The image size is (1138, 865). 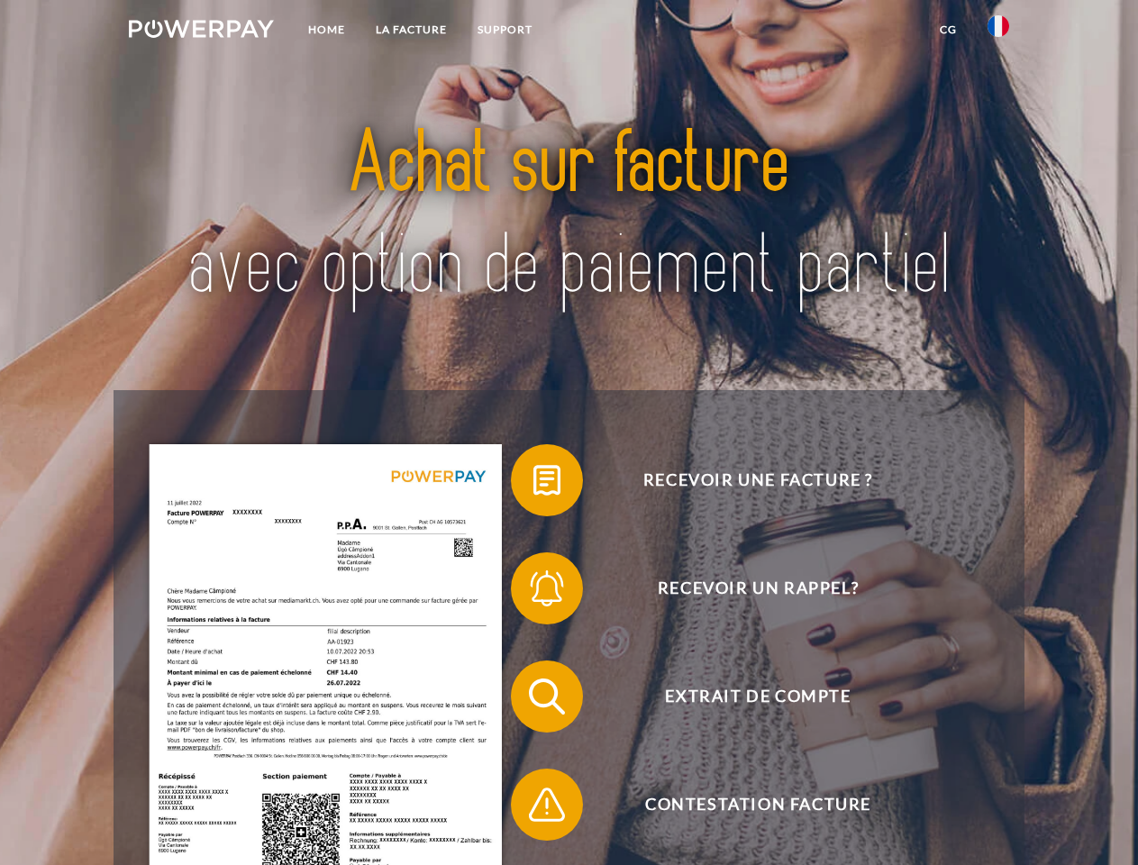 What do you see at coordinates (547, 480) in the screenshot?
I see `img: qb_bill.svg` at bounding box center [547, 480].